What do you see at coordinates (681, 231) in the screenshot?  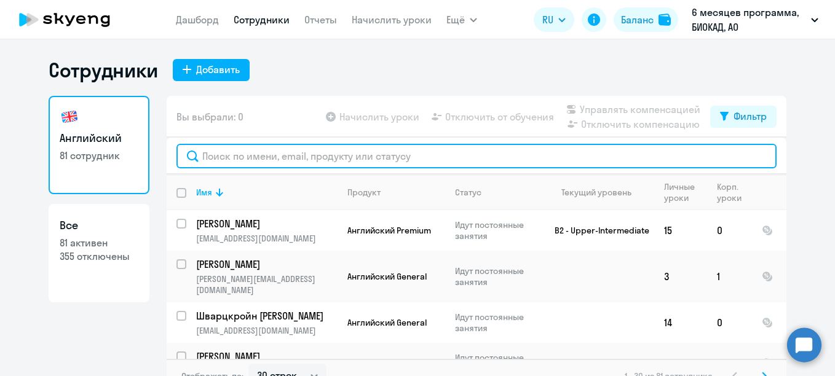 I see `td: 15` at bounding box center [681, 231].